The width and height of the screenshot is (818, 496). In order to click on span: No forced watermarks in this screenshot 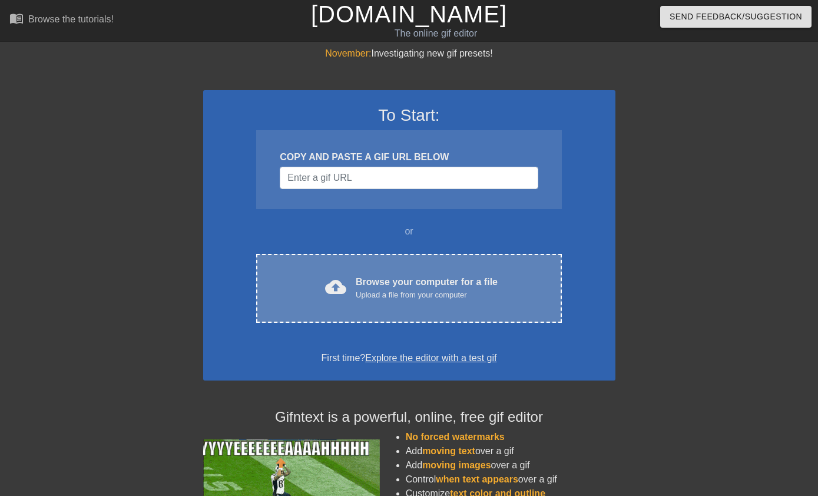, I will do `click(455, 436)`.